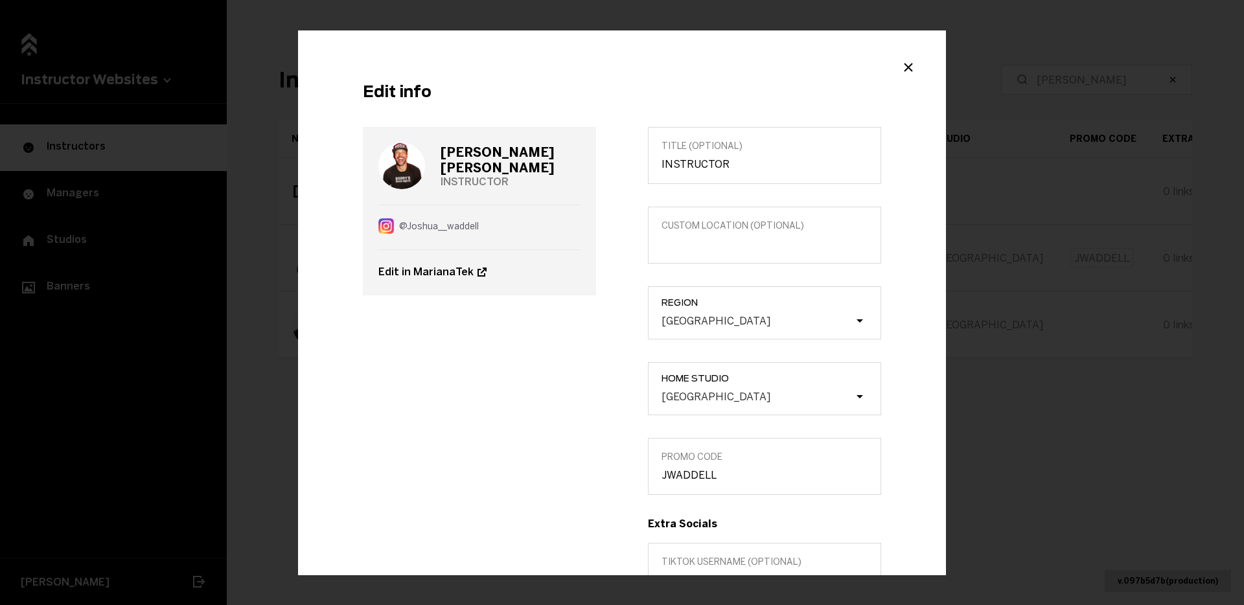 This screenshot has width=1244, height=605. Describe the element at coordinates (622, 91) in the screenshot. I see `h2: Edit info` at that location.